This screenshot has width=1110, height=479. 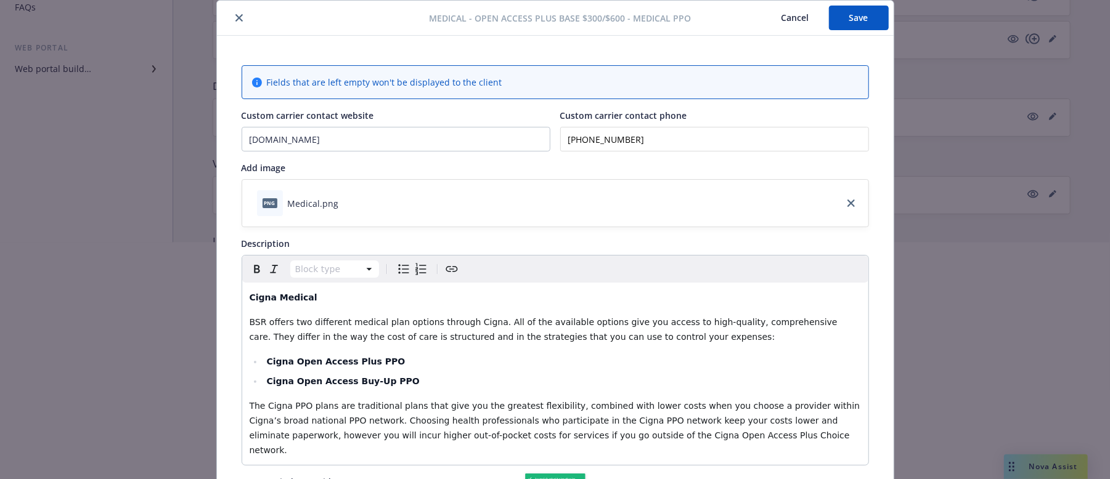 What do you see at coordinates (307, 115) in the screenshot?
I see `span: Custom carrier contact website` at bounding box center [307, 115].